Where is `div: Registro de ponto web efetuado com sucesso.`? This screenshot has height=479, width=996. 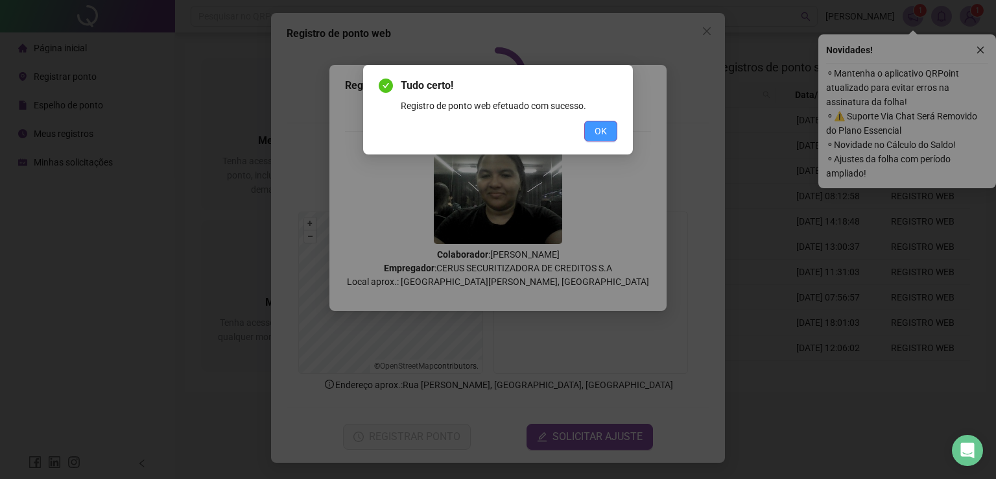
div: Registro de ponto web efetuado com sucesso. is located at coordinates (509, 106).